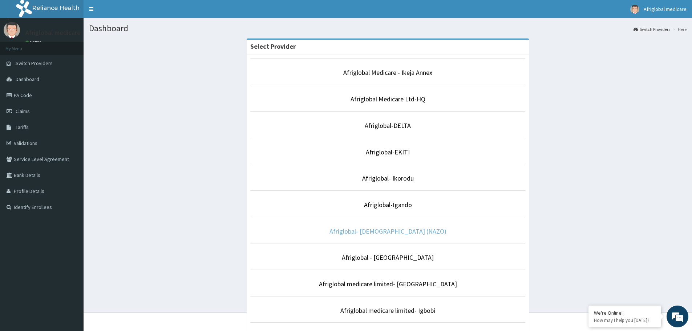  I want to click on a: Afriglobal Medicare - Ikeja Annex, so click(388, 72).